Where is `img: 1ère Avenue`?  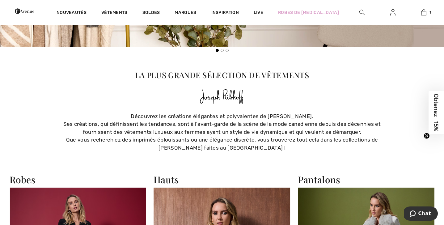
img: 1ère Avenue is located at coordinates (24, 11).